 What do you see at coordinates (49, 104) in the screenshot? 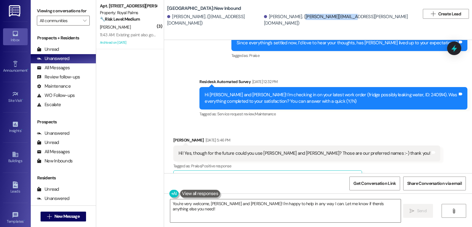
I see `div: Escalate` at bounding box center [49, 104].